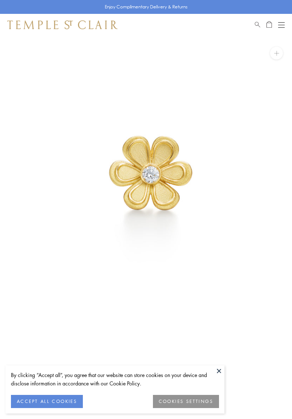 The image size is (292, 419). Describe the element at coordinates (269, 25) in the screenshot. I see `a: Open Shopping Bag` at that location.